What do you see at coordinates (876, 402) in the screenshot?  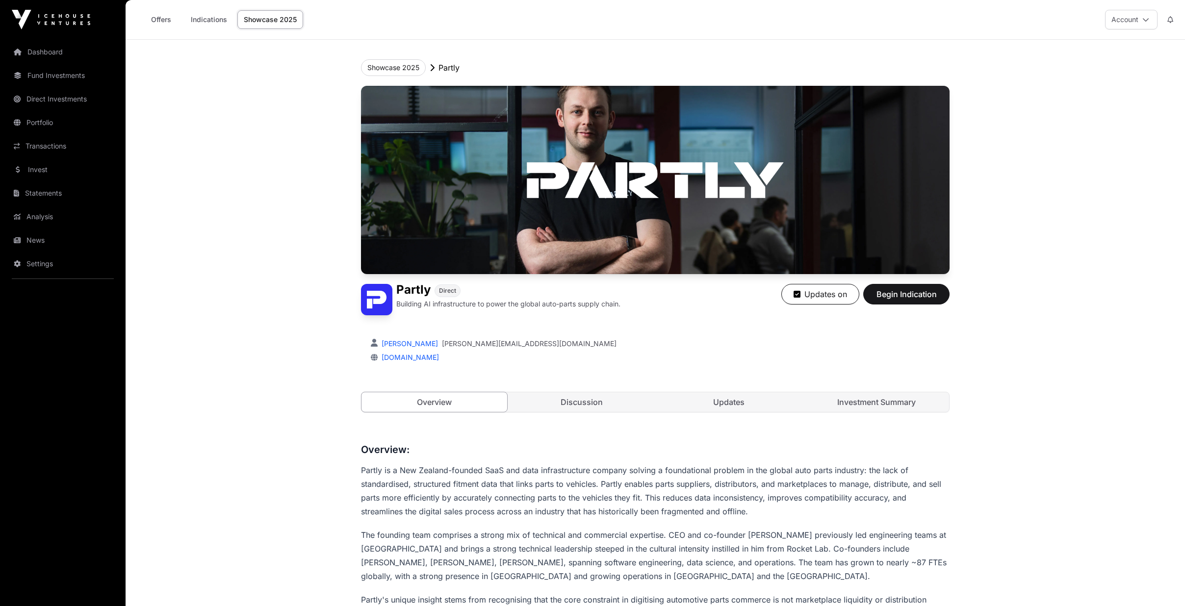 I see `a: Investment Summary` at bounding box center [876, 402].